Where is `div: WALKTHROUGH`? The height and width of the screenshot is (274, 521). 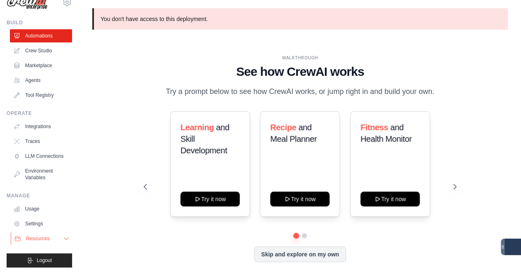 div: WALKTHROUGH is located at coordinates (300, 58).